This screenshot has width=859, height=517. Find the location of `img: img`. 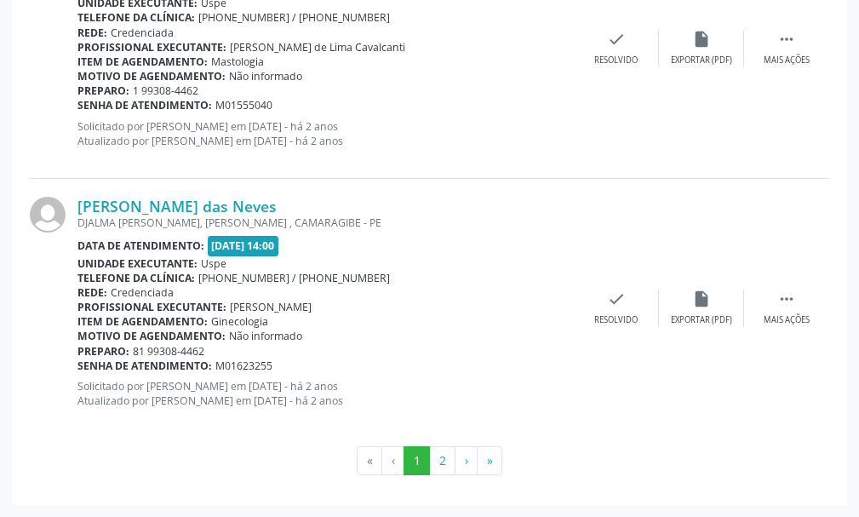

img: img is located at coordinates (48, 215).